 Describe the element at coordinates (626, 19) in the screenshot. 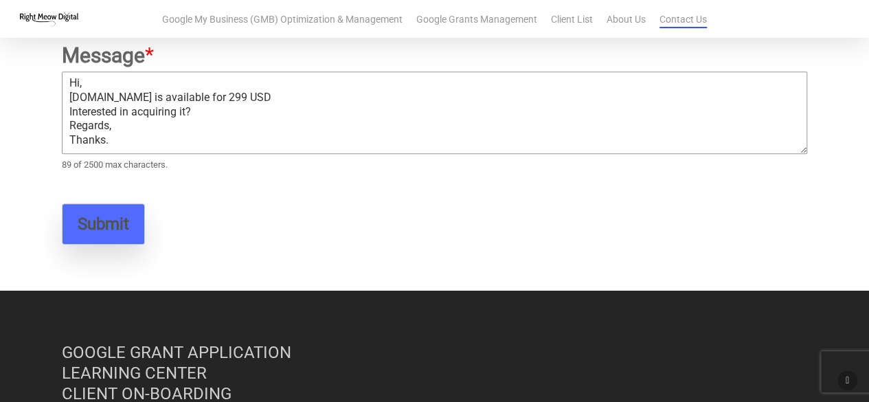

I see `a: About Us` at that location.